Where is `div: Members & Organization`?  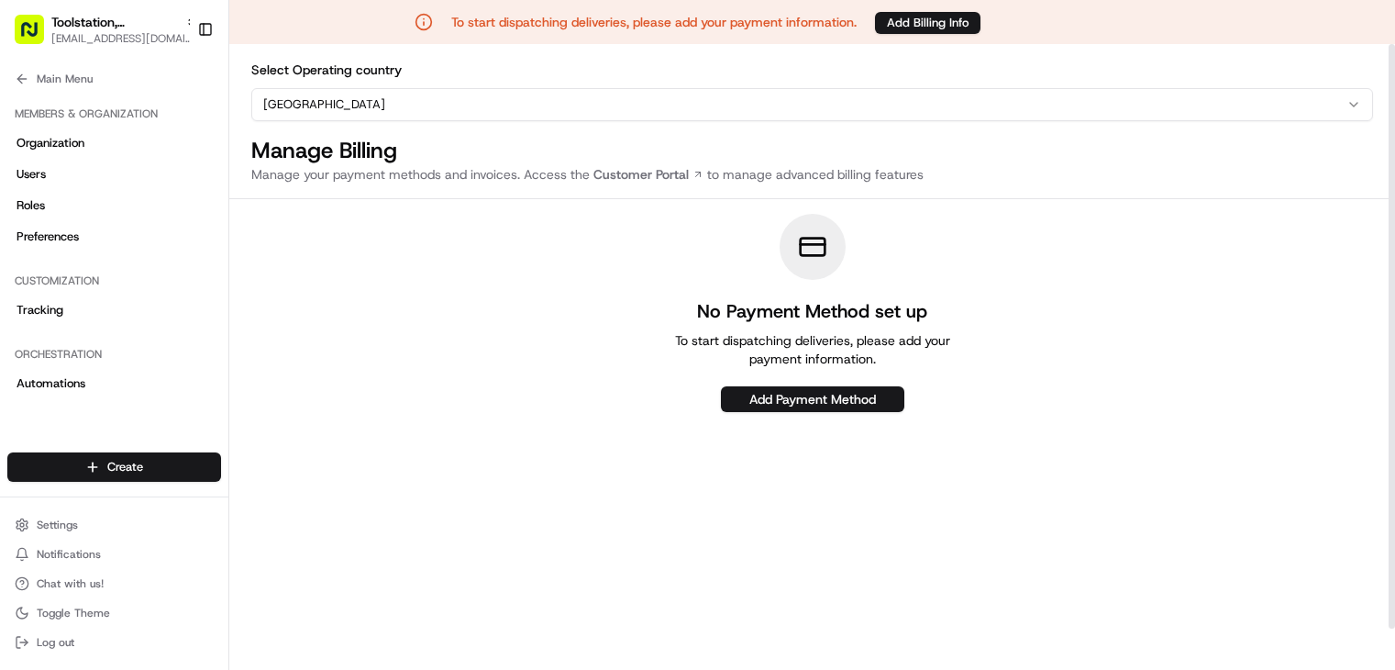 div: Members & Organization is located at coordinates (114, 114).